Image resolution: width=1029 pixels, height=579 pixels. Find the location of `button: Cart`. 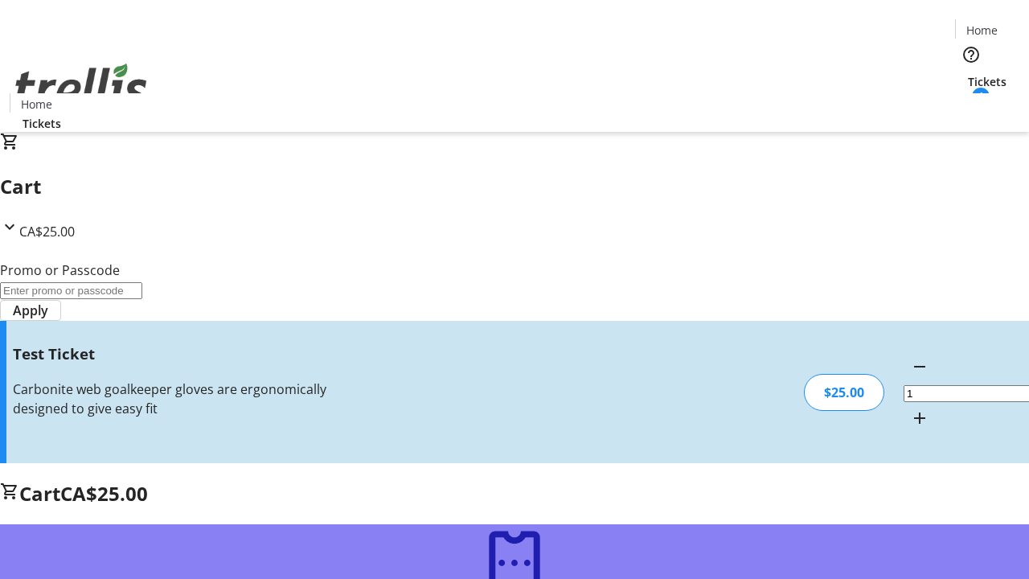

button: Cart is located at coordinates (971, 106).